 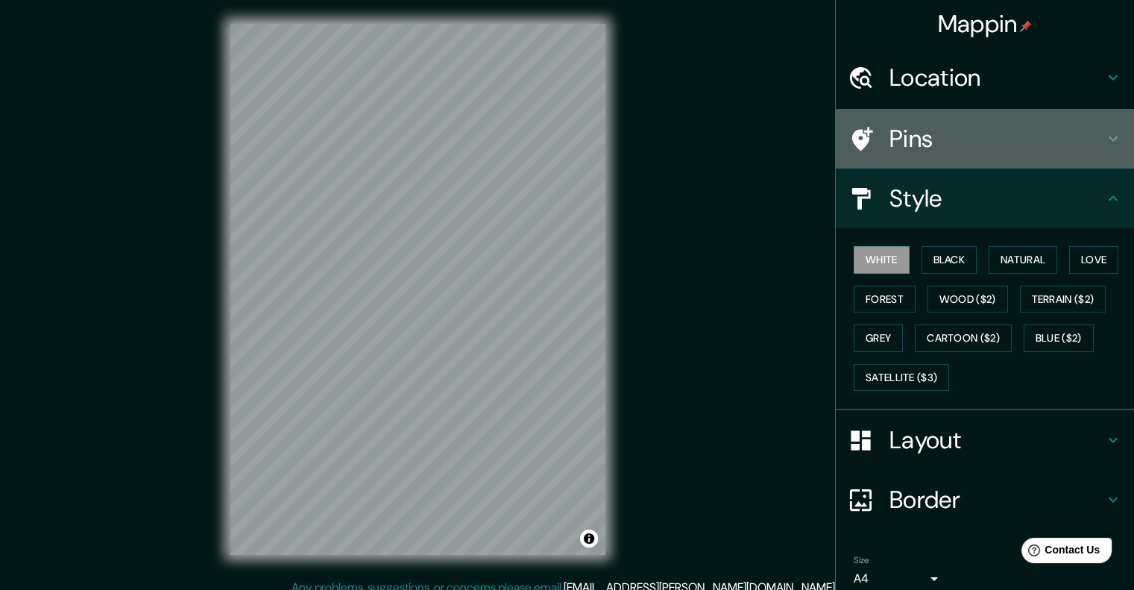 What do you see at coordinates (967, 299) in the screenshot?
I see `button: Wood ($2)` at bounding box center [967, 299].